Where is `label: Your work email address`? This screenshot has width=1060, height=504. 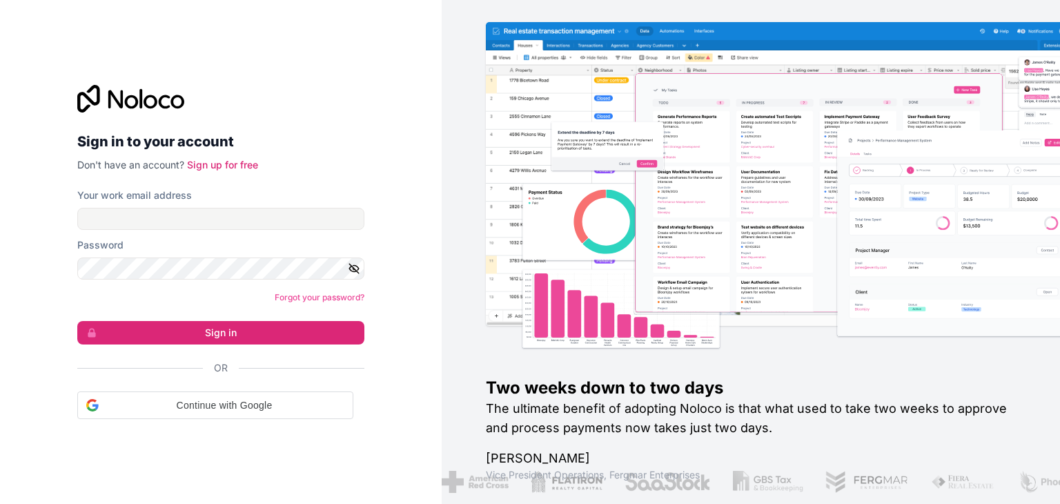
label: Your work email address is located at coordinates (135, 195).